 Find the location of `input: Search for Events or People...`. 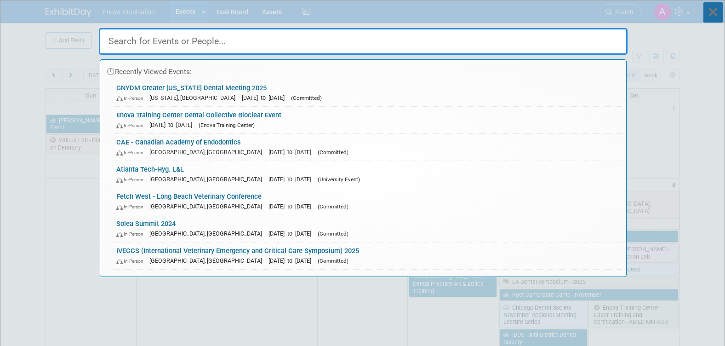

input: Search for Events or People... is located at coordinates (363, 41).